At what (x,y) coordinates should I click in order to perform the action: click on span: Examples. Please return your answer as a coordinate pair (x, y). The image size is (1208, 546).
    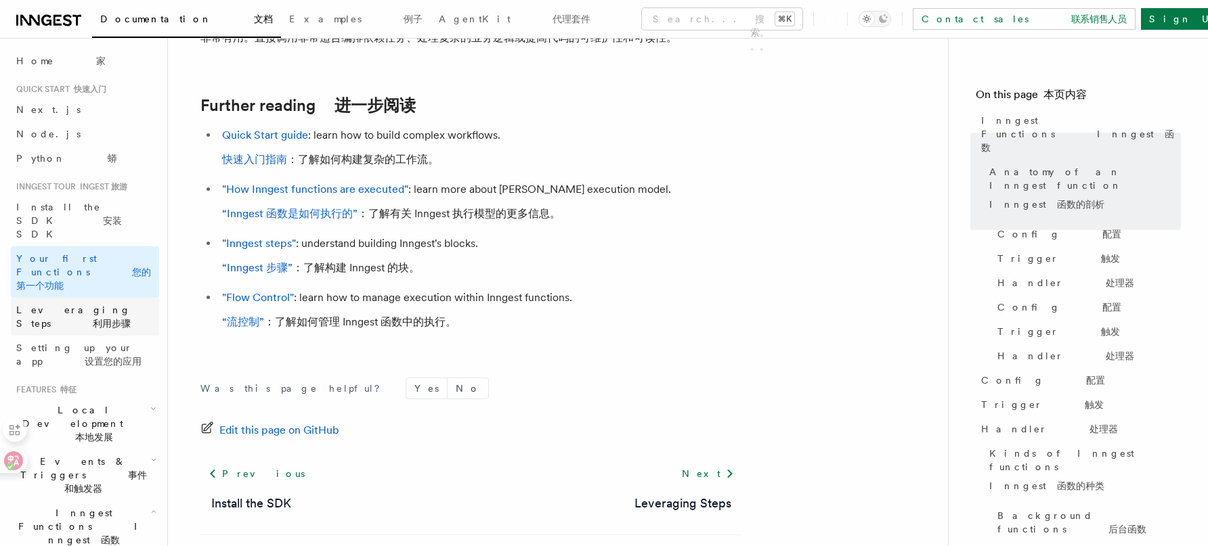
    Looking at the image, I should click on (355, 19).